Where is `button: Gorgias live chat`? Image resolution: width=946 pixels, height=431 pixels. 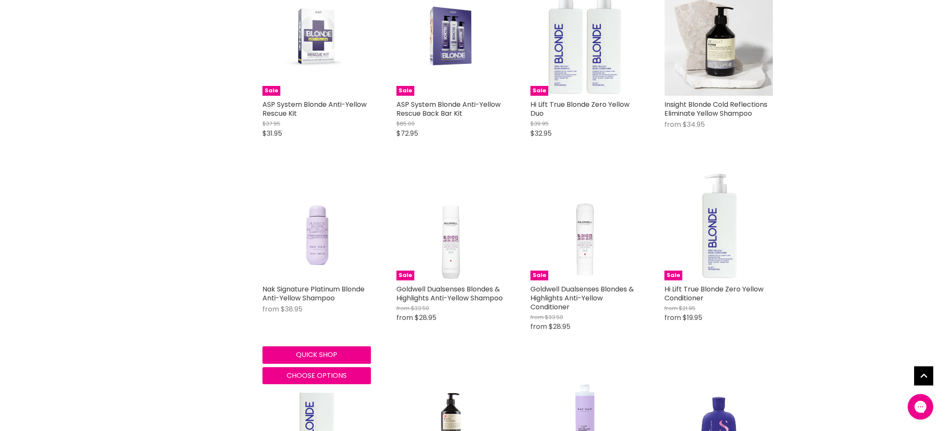
button: Gorgias live chat is located at coordinates (17, 16).